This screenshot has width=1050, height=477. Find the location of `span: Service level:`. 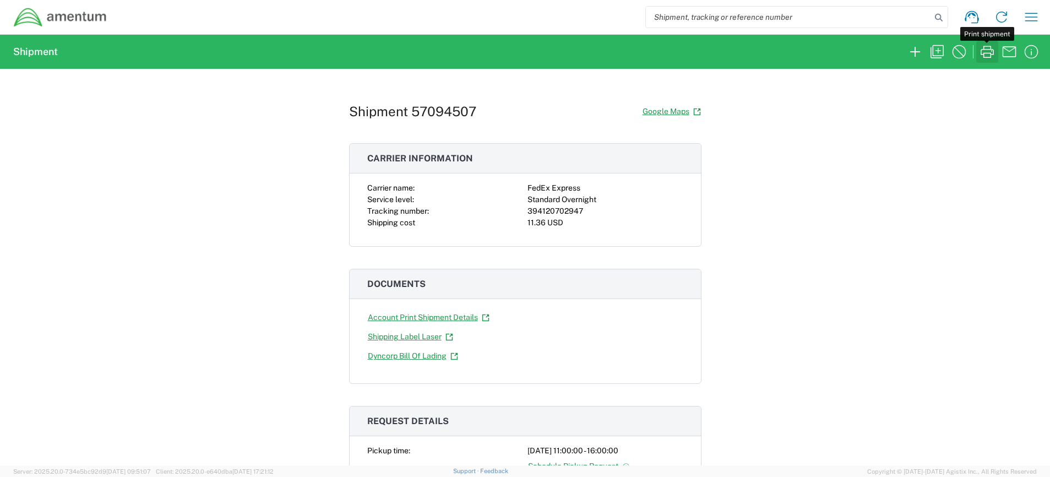

span: Service level: is located at coordinates (390, 199).